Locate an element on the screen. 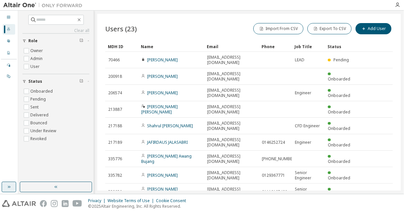 The height and width of the screenshot is (213, 404). span: 335782 is located at coordinates (115, 175).